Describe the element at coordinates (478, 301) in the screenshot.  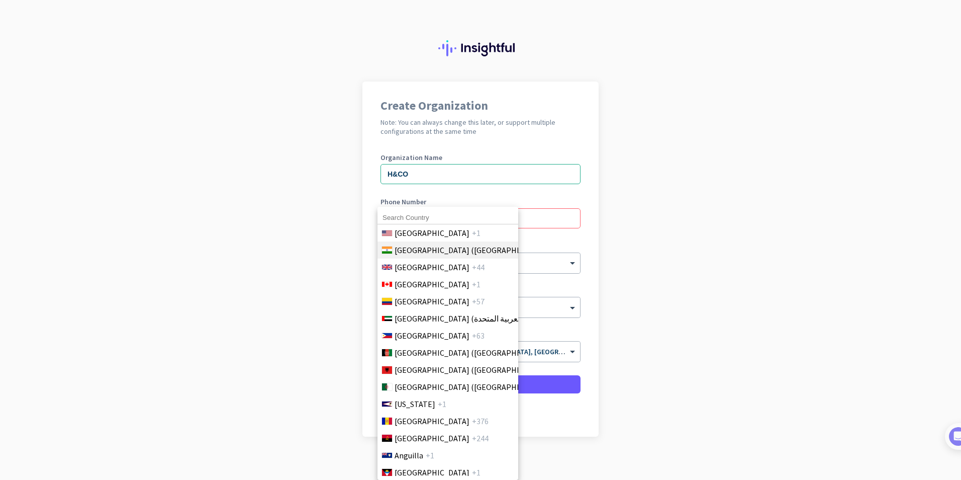
I see `span: +57` at that location.